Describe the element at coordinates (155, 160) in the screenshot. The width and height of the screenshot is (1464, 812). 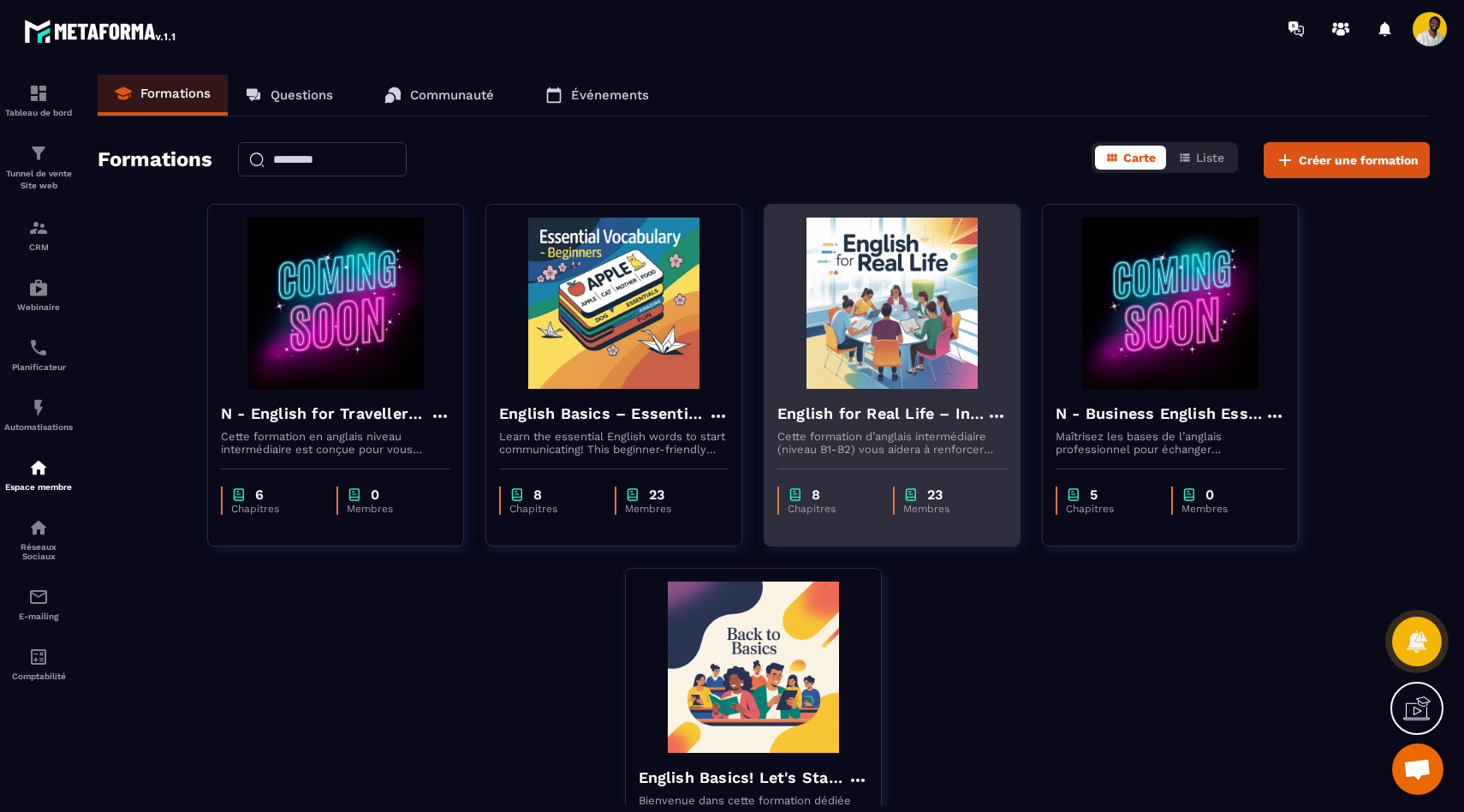
I see `h2: Formations` at that location.